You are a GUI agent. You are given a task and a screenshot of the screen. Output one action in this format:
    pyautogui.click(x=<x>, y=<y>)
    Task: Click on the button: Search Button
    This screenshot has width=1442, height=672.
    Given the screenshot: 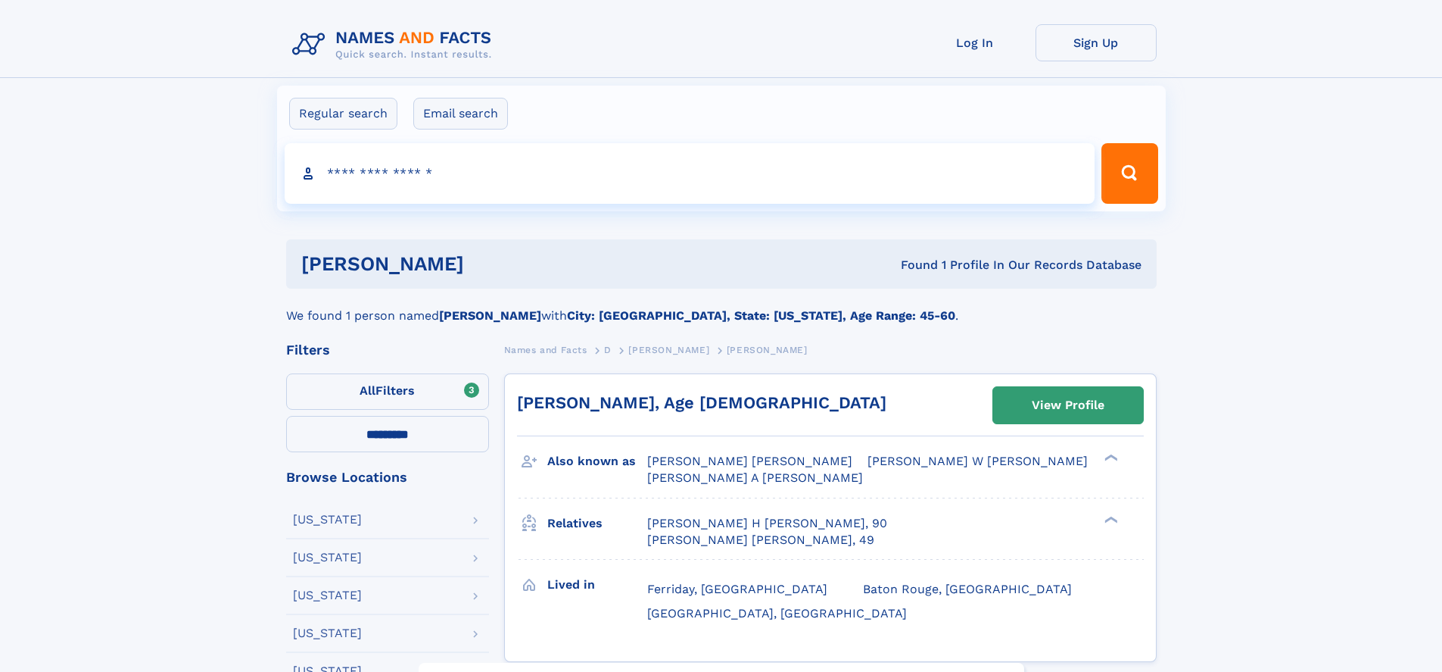 What is the action you would take?
    pyautogui.click(x=1130, y=173)
    